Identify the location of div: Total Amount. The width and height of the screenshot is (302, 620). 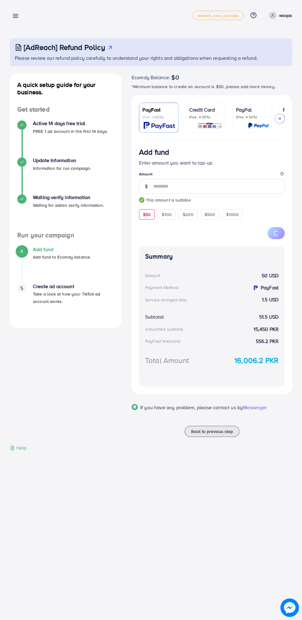
(167, 360).